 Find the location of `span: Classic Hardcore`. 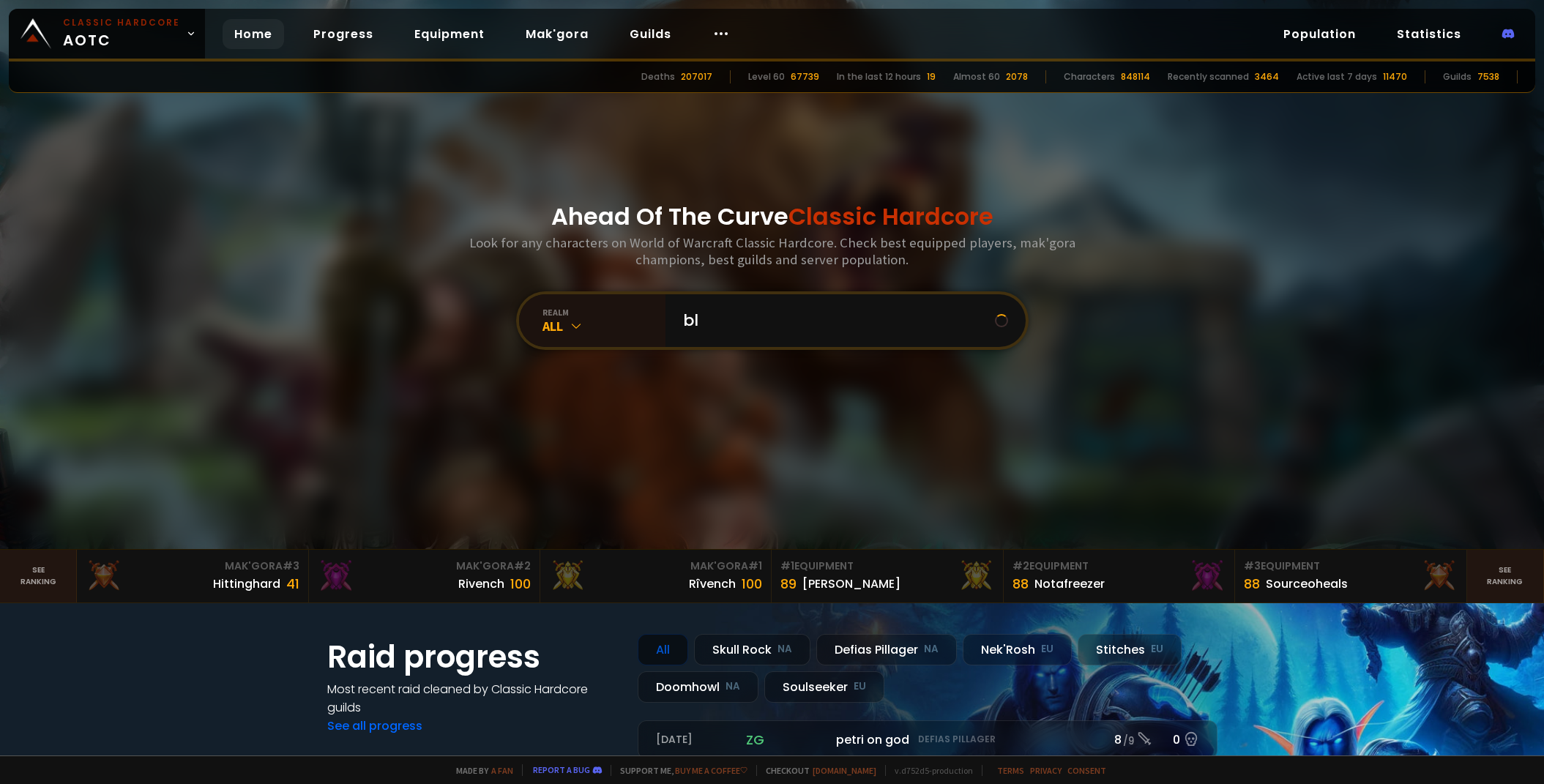

span: Classic Hardcore is located at coordinates (891, 216).